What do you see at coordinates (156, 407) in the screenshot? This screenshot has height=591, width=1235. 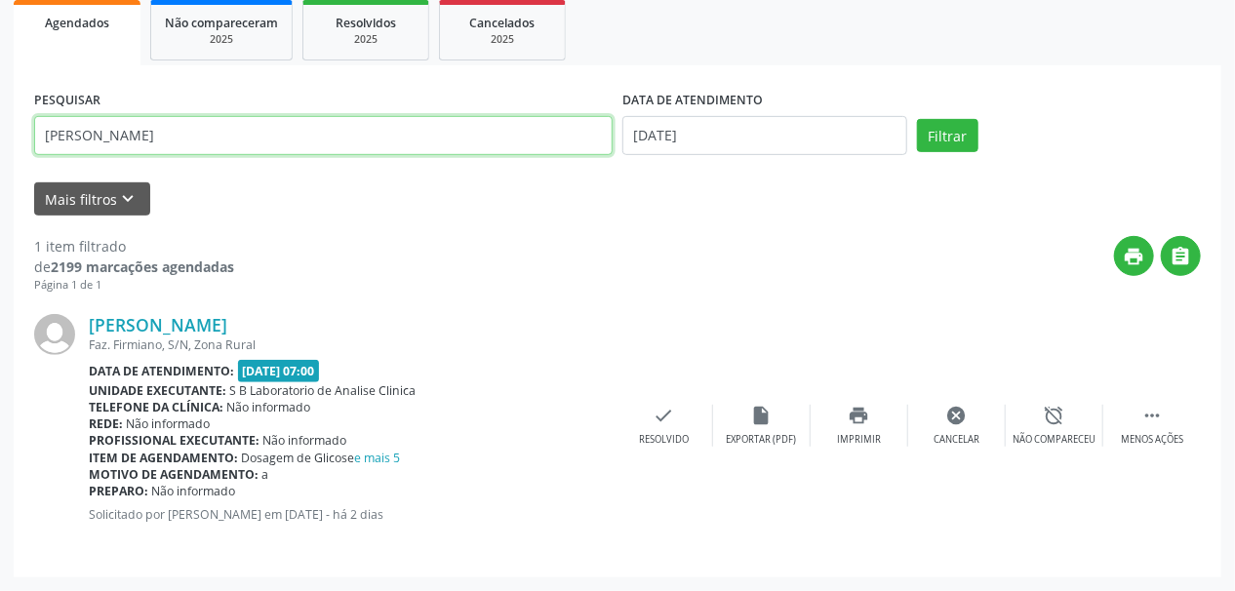 I see `b: Telefone da clínica:` at bounding box center [156, 407].